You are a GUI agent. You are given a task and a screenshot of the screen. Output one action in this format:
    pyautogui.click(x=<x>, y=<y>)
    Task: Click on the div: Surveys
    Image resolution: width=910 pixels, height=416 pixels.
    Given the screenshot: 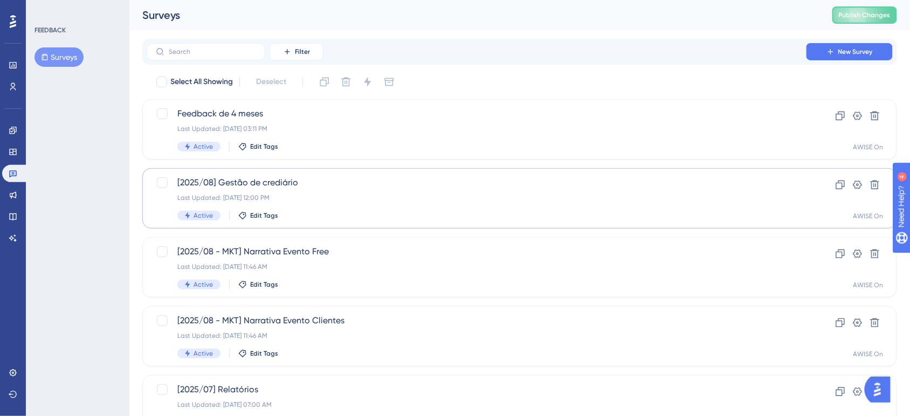 What is the action you would take?
    pyautogui.click(x=474, y=15)
    